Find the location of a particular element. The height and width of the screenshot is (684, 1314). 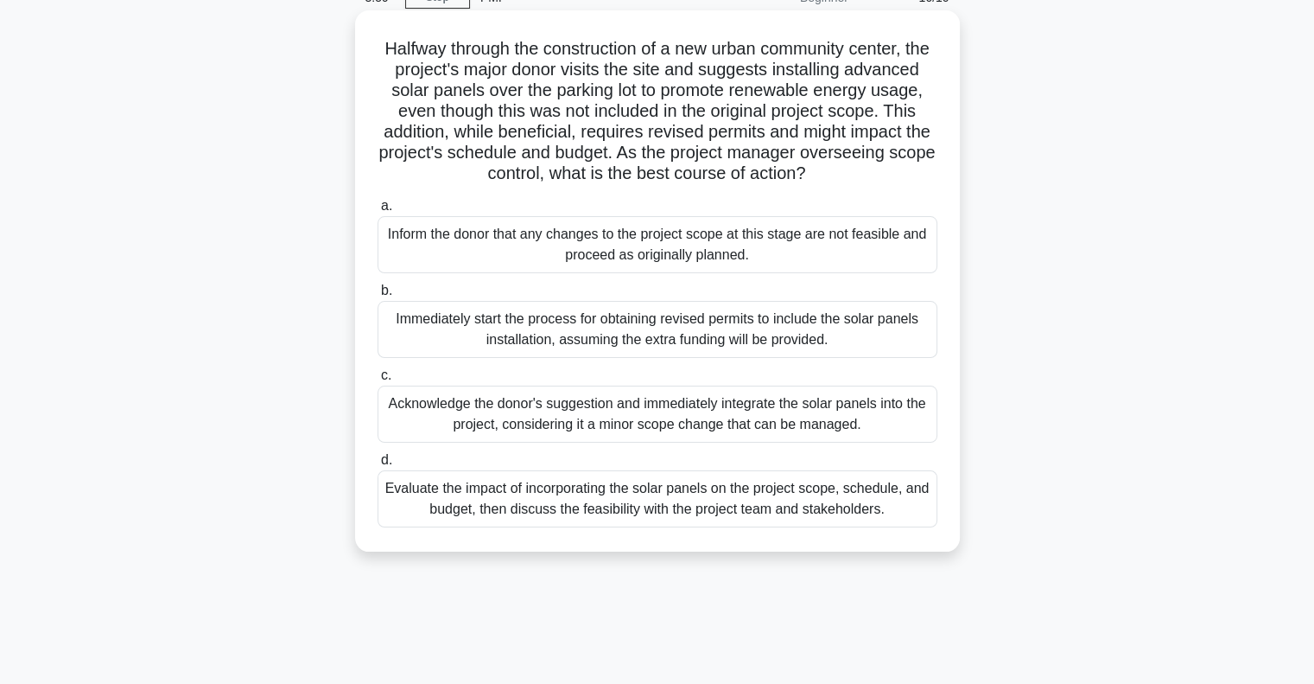

span: a. is located at coordinates (386, 205).